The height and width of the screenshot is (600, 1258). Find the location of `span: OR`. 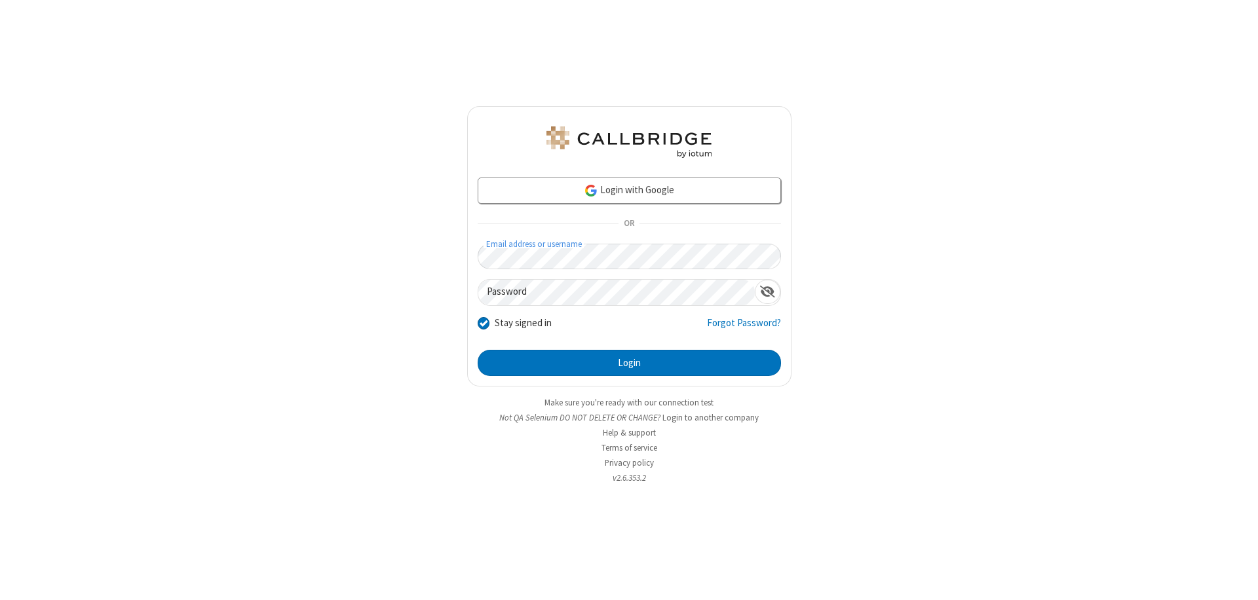

span: OR is located at coordinates (629, 224).